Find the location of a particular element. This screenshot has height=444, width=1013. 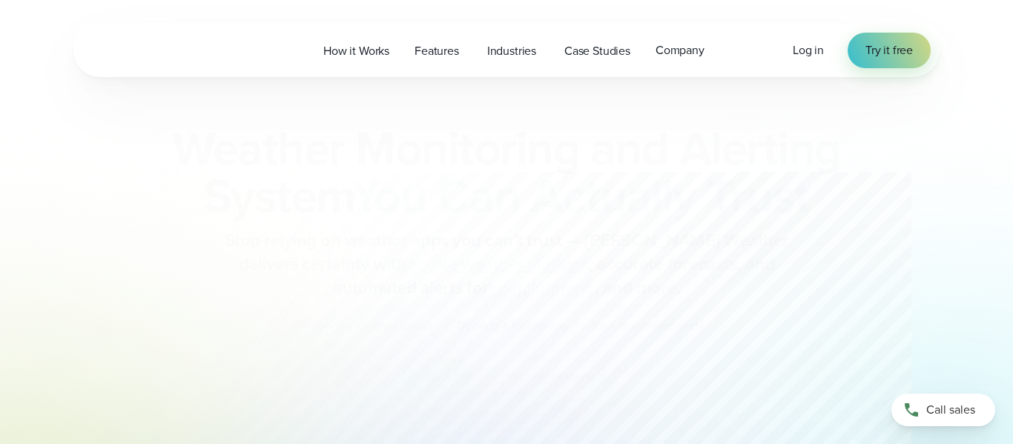

a: Case Studies is located at coordinates (597, 50).